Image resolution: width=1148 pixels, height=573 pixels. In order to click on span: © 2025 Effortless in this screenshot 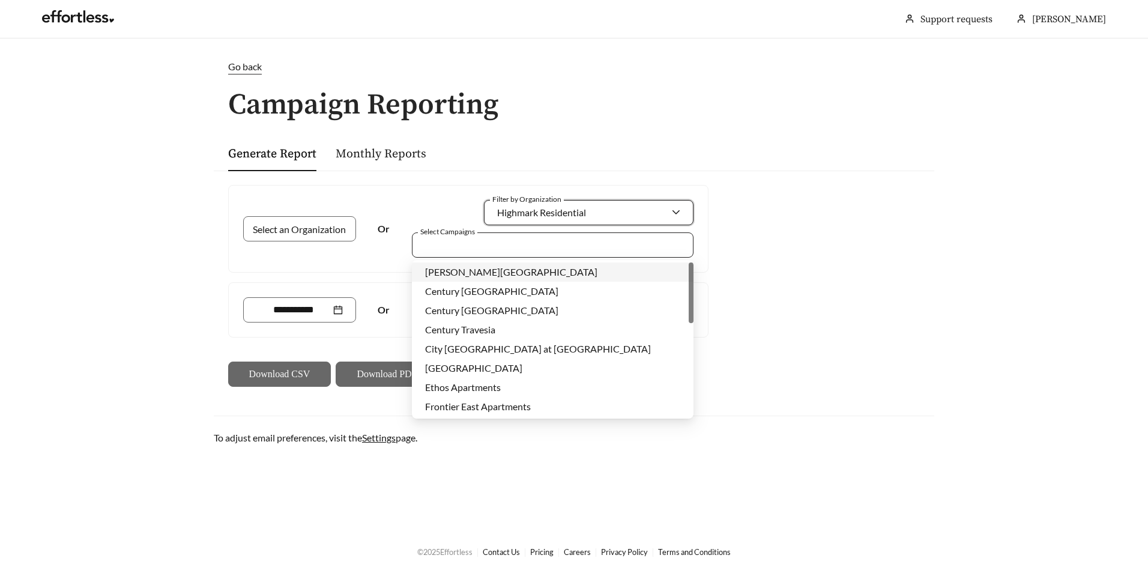, I will do `click(445, 552)`.